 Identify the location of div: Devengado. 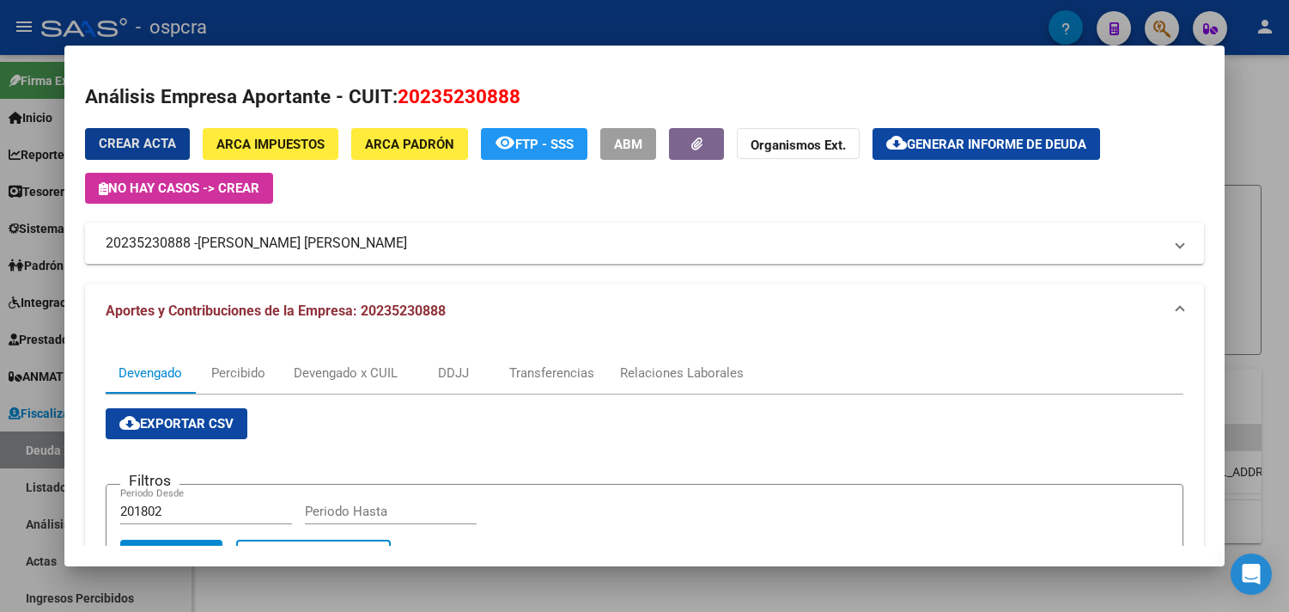
(150, 373).